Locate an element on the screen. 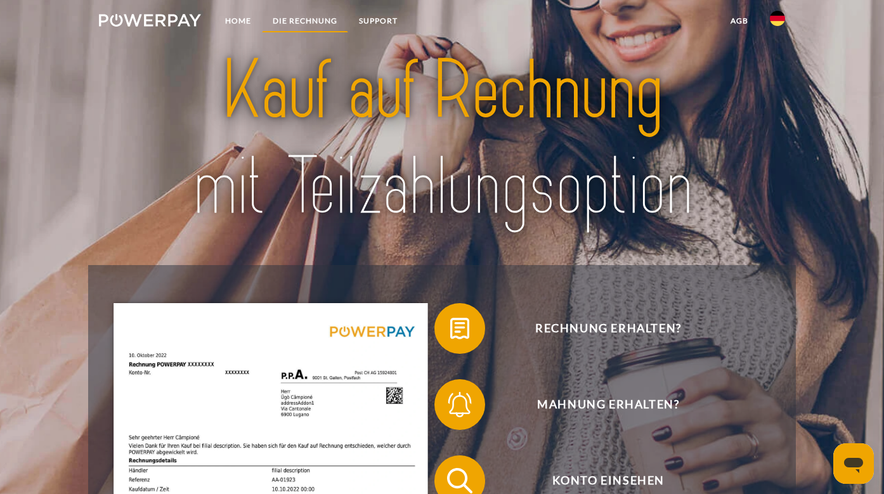  img: de is located at coordinates (777, 18).